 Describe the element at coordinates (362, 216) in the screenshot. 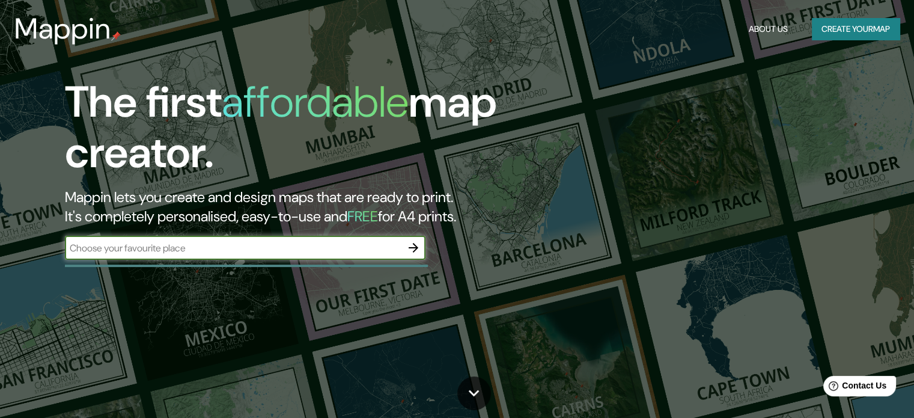

I see `h5: FREE` at that location.